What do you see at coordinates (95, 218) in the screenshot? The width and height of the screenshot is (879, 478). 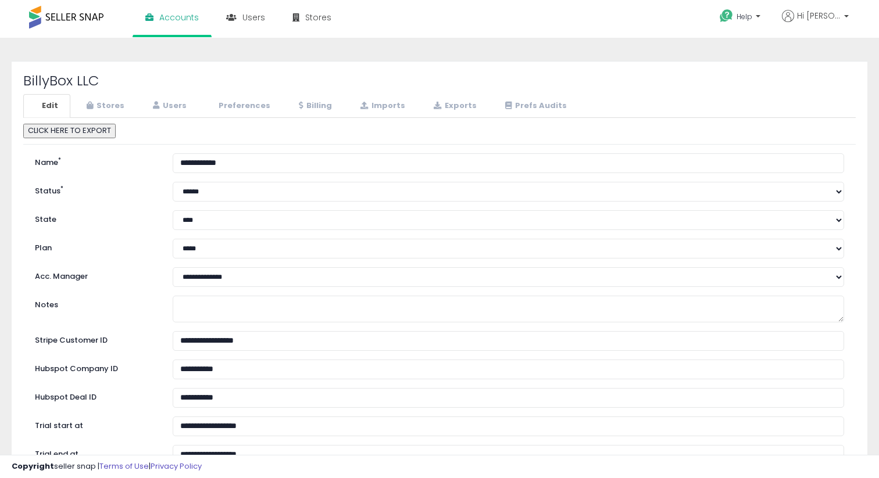 I see `label: State` at bounding box center [95, 218].